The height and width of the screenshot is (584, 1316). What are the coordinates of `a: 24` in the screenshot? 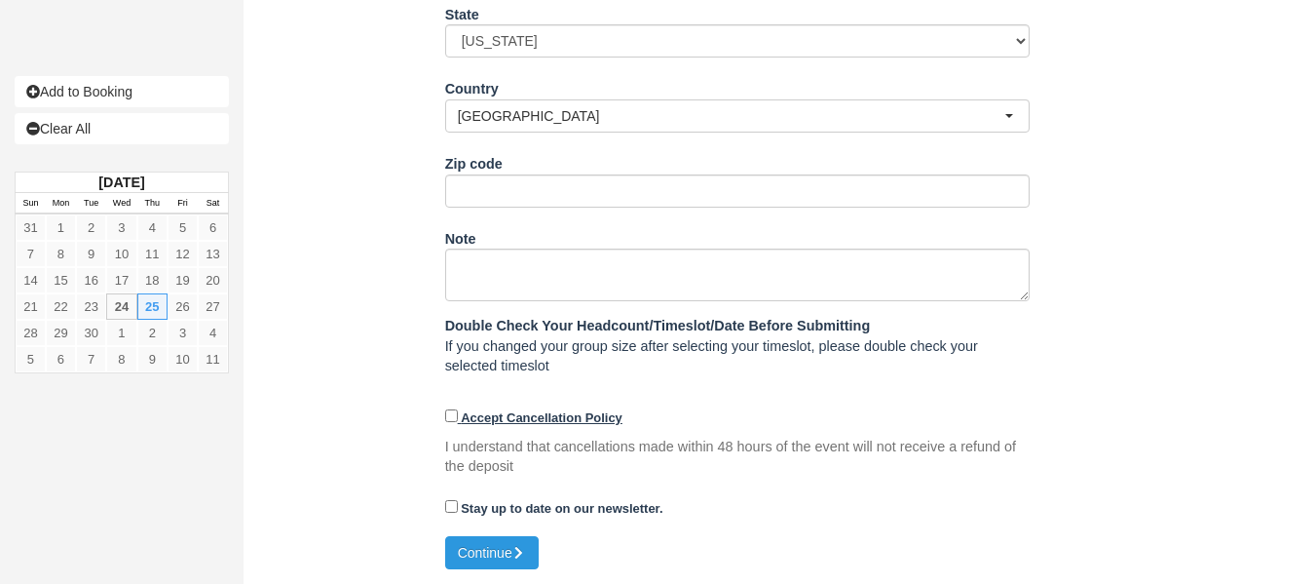 It's located at (121, 306).